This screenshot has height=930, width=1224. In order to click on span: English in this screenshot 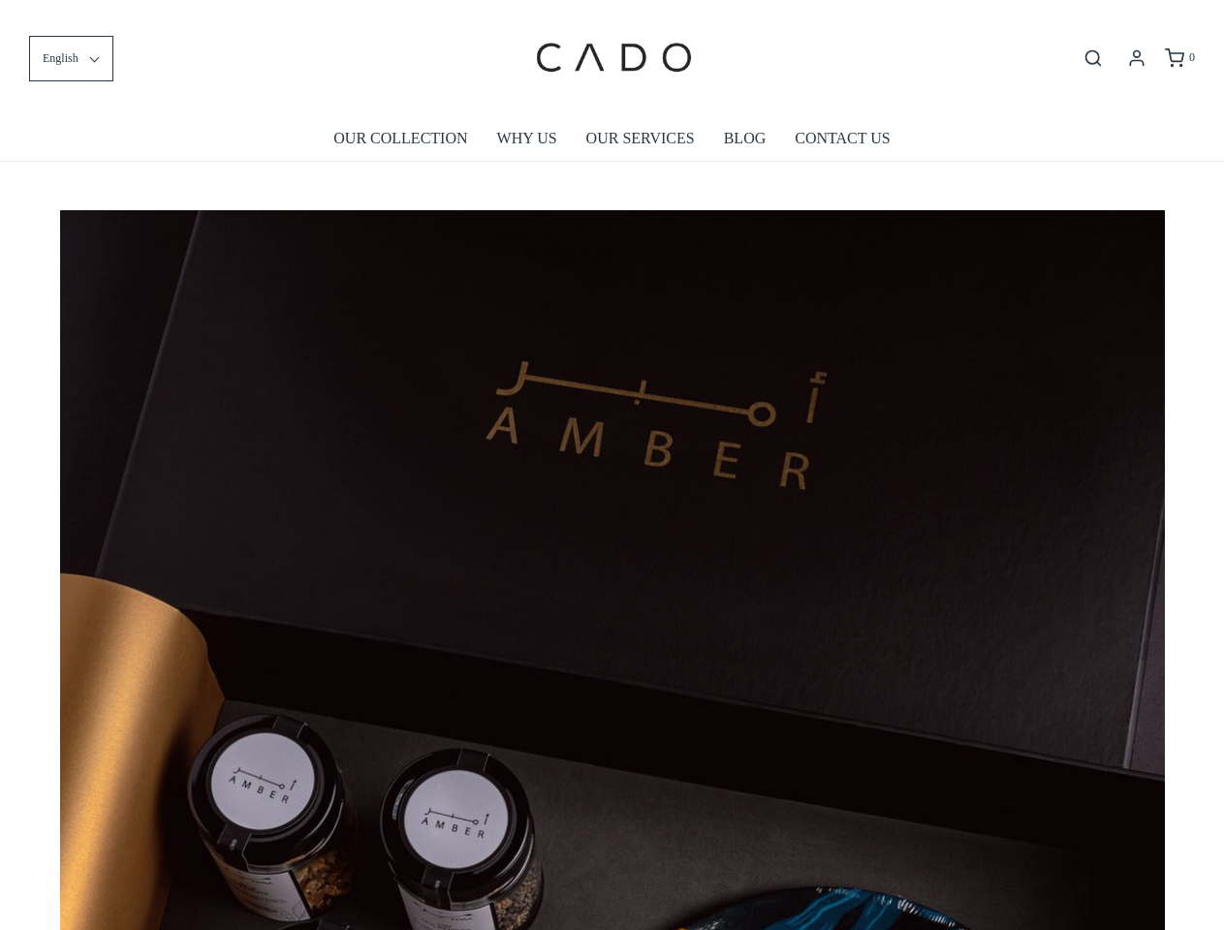, I will do `click(60, 58)`.